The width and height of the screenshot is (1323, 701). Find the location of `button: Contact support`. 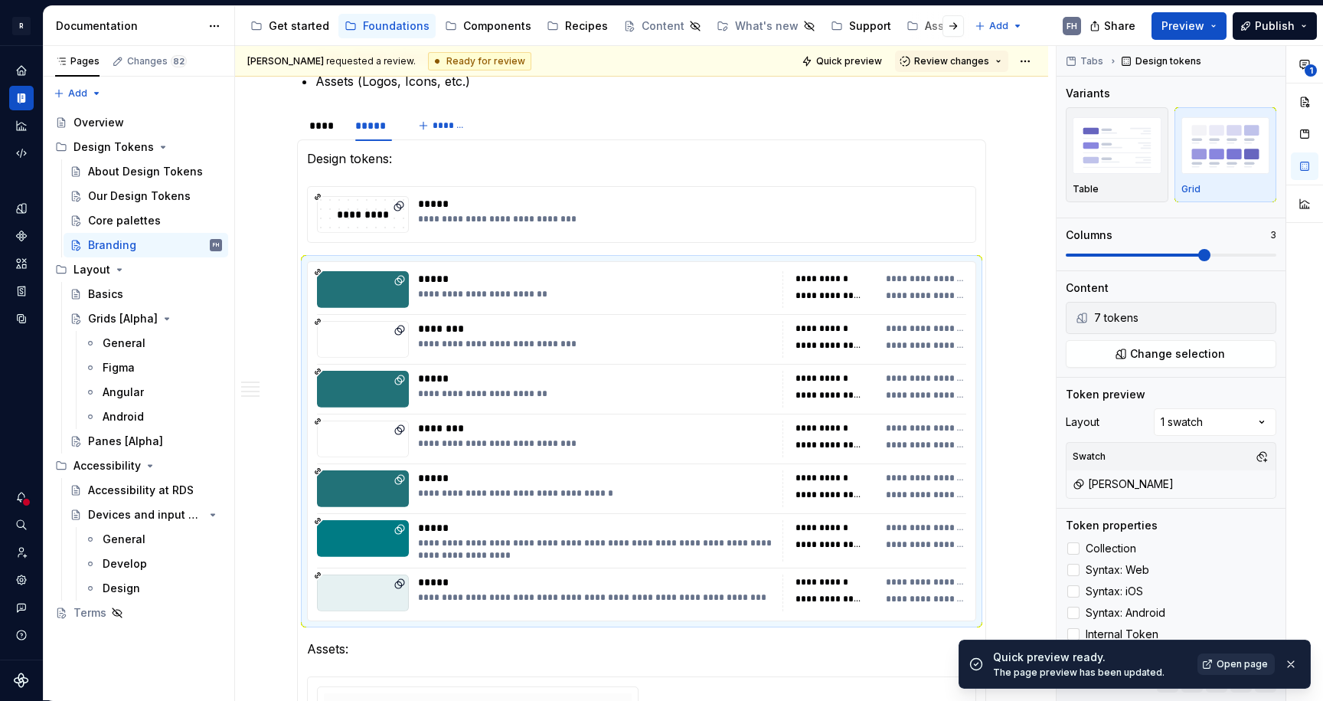

button: Contact support is located at coordinates (21, 607).